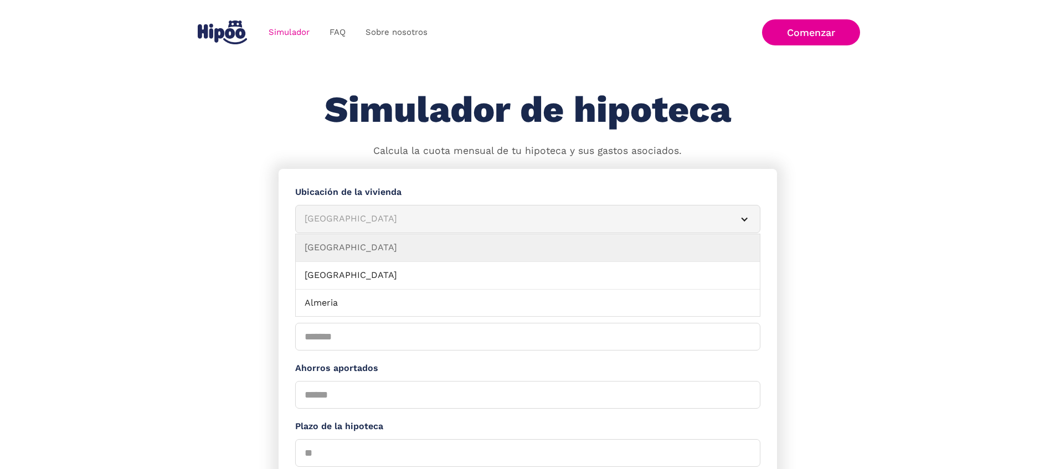  Describe the element at coordinates (528, 426) in the screenshot. I see `label: Plazo de la hipoteca` at that location.